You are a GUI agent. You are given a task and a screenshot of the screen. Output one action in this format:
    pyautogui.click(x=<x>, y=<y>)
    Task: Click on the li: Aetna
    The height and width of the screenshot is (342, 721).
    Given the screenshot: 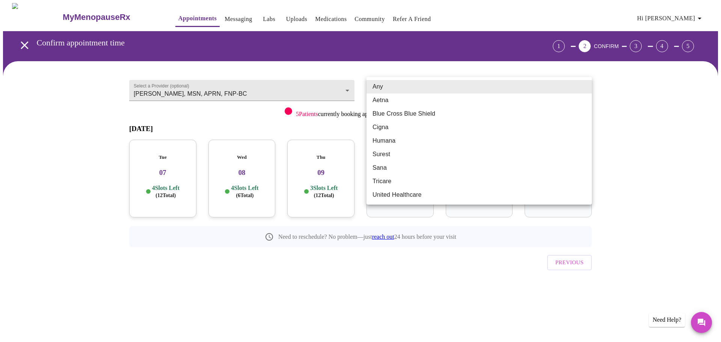 What is the action you would take?
    pyautogui.click(x=479, y=100)
    